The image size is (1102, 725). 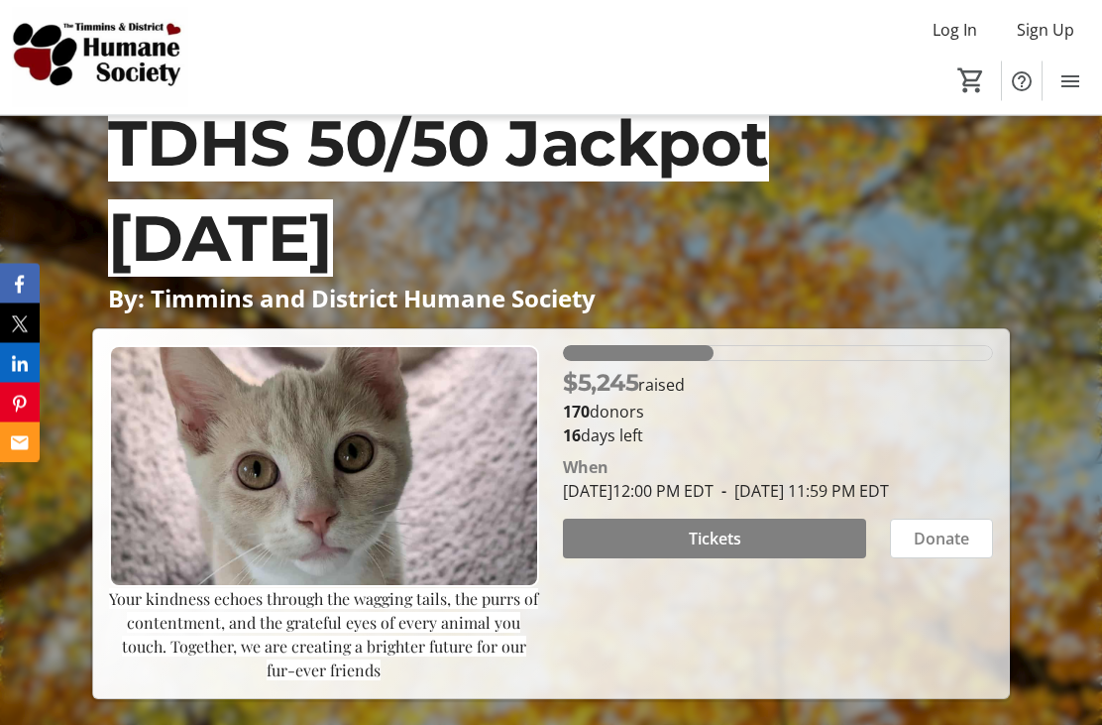 What do you see at coordinates (100, 58) in the screenshot?
I see `img: Timmins and District Humane Society's Logo` at bounding box center [100, 58].